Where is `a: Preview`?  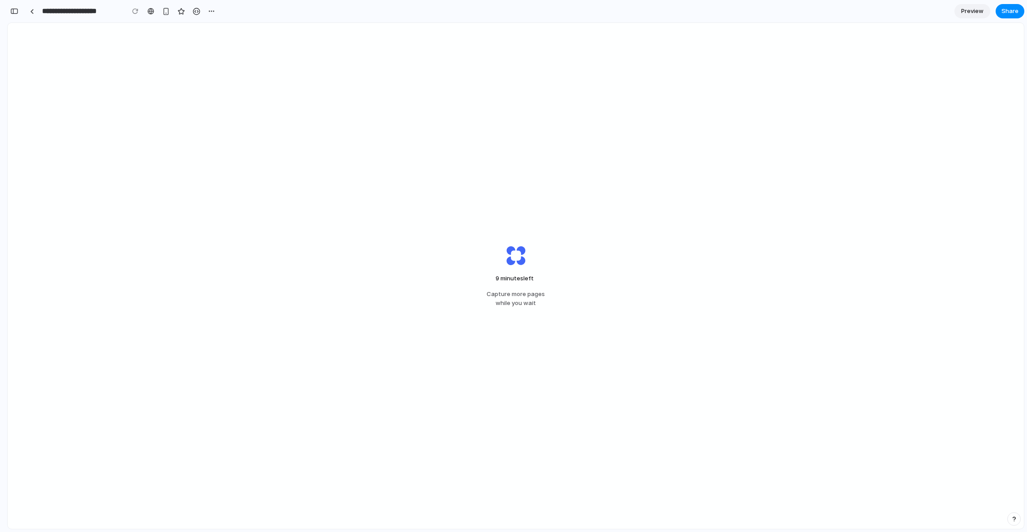
a: Preview is located at coordinates (973, 11).